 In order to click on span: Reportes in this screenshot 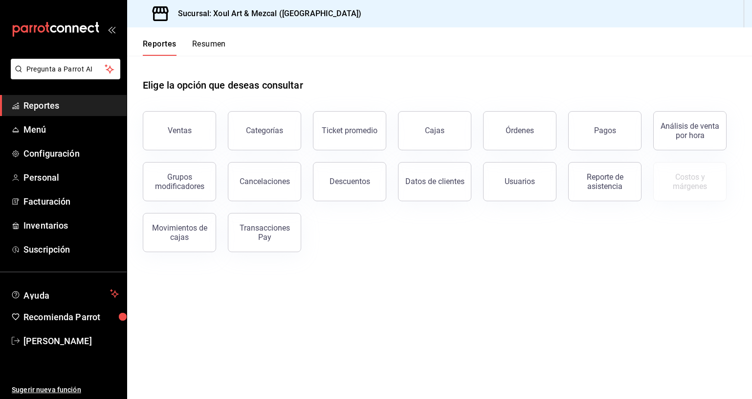, I will do `click(71, 105)`.